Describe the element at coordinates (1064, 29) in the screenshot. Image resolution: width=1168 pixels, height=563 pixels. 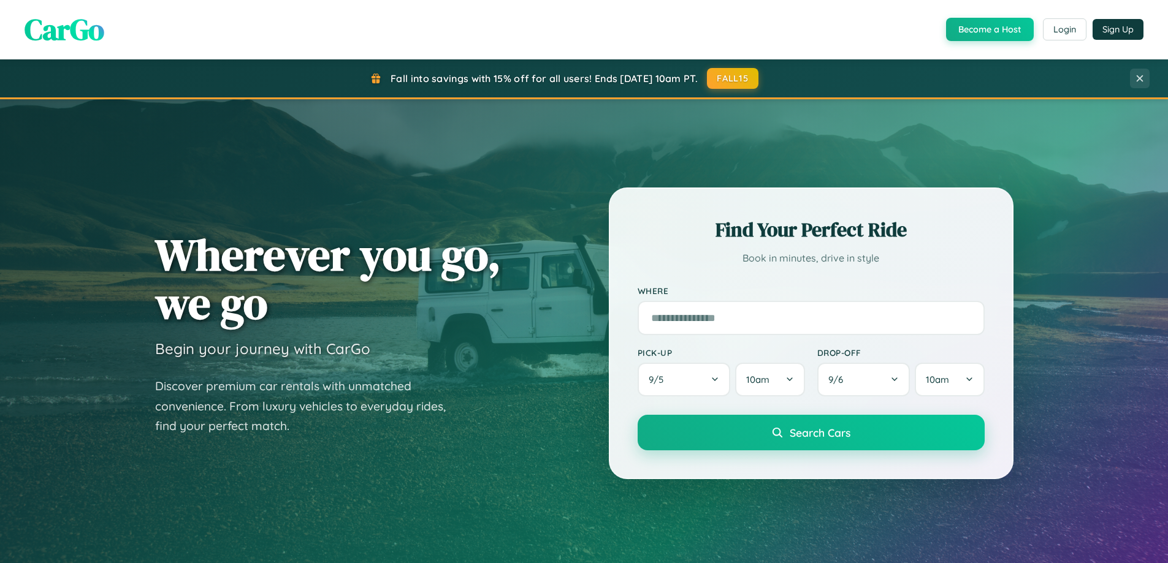
I see `button: Login` at that location.